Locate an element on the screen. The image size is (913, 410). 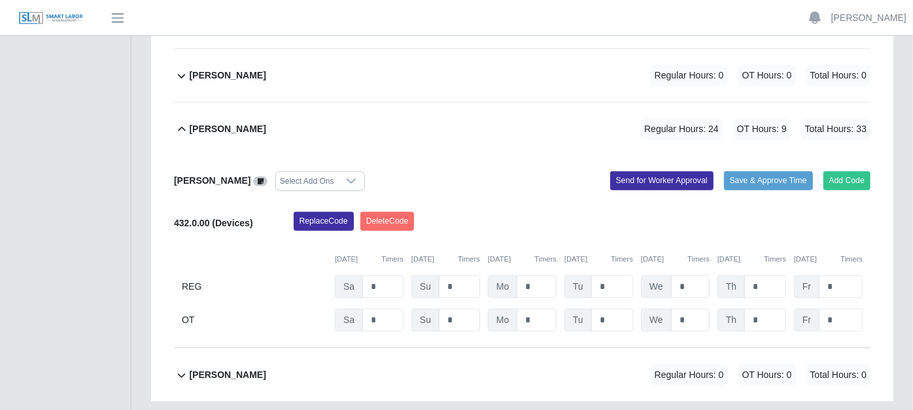
b: 432.0.00 (Devices) is located at coordinates (213, 223).